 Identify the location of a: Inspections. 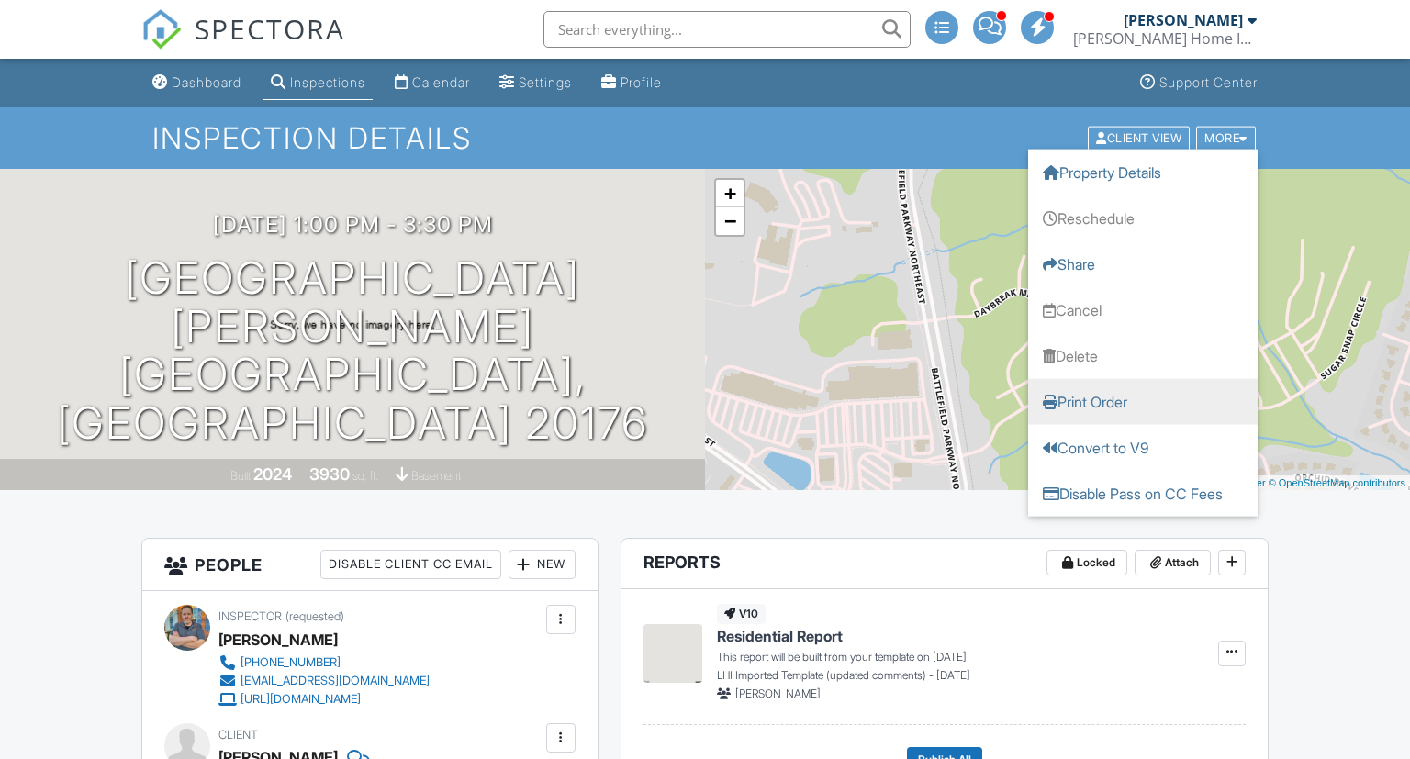
(318, 83).